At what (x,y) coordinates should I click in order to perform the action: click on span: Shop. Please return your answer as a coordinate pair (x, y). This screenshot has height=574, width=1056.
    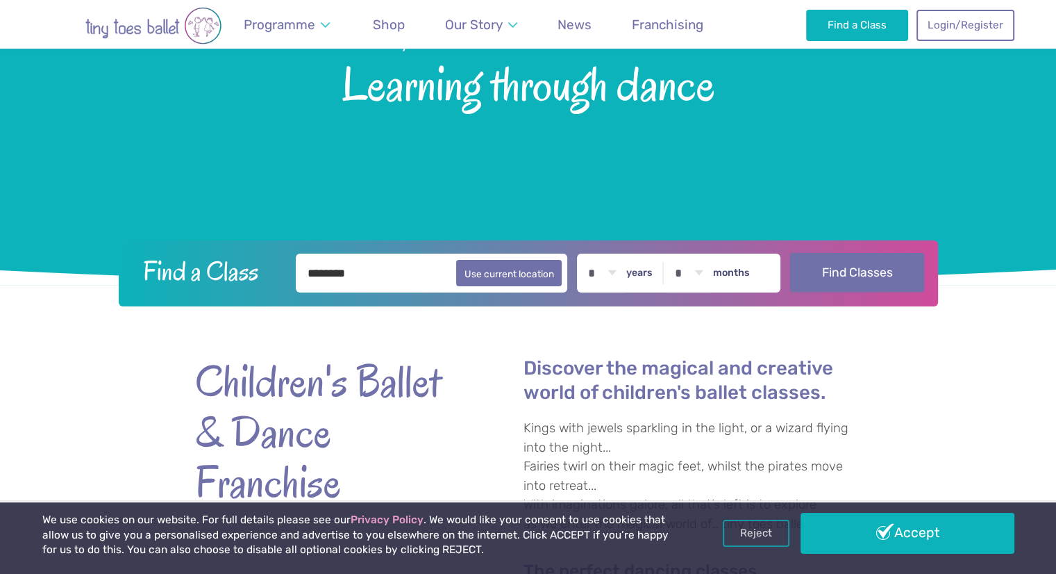
    Looking at the image, I should click on (389, 24).